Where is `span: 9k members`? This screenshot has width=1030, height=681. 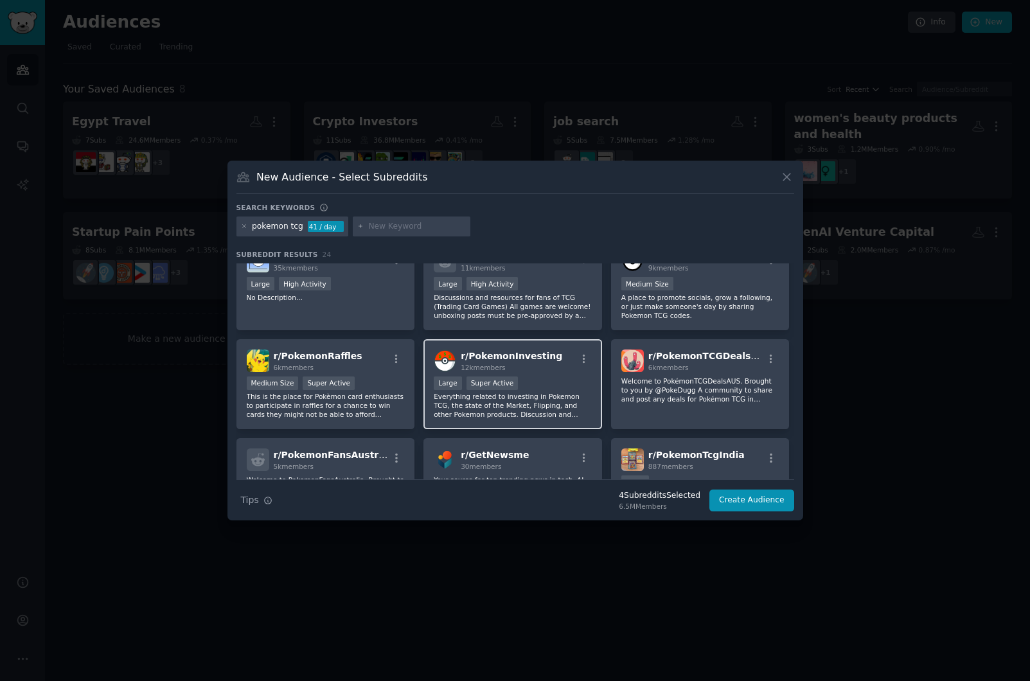 span: 9k members is located at coordinates (668, 268).